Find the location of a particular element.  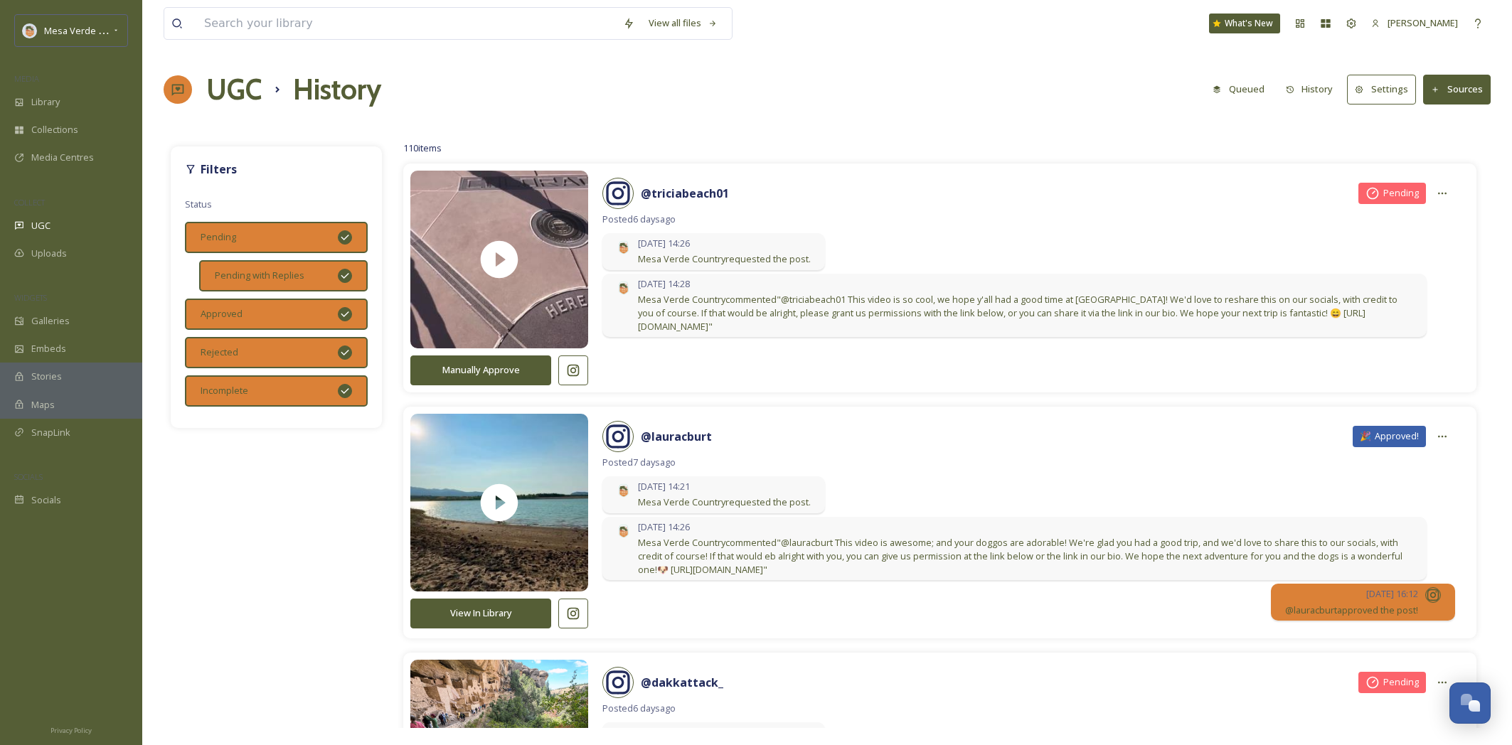

strong: @ dakkattack_ is located at coordinates (682, 683).